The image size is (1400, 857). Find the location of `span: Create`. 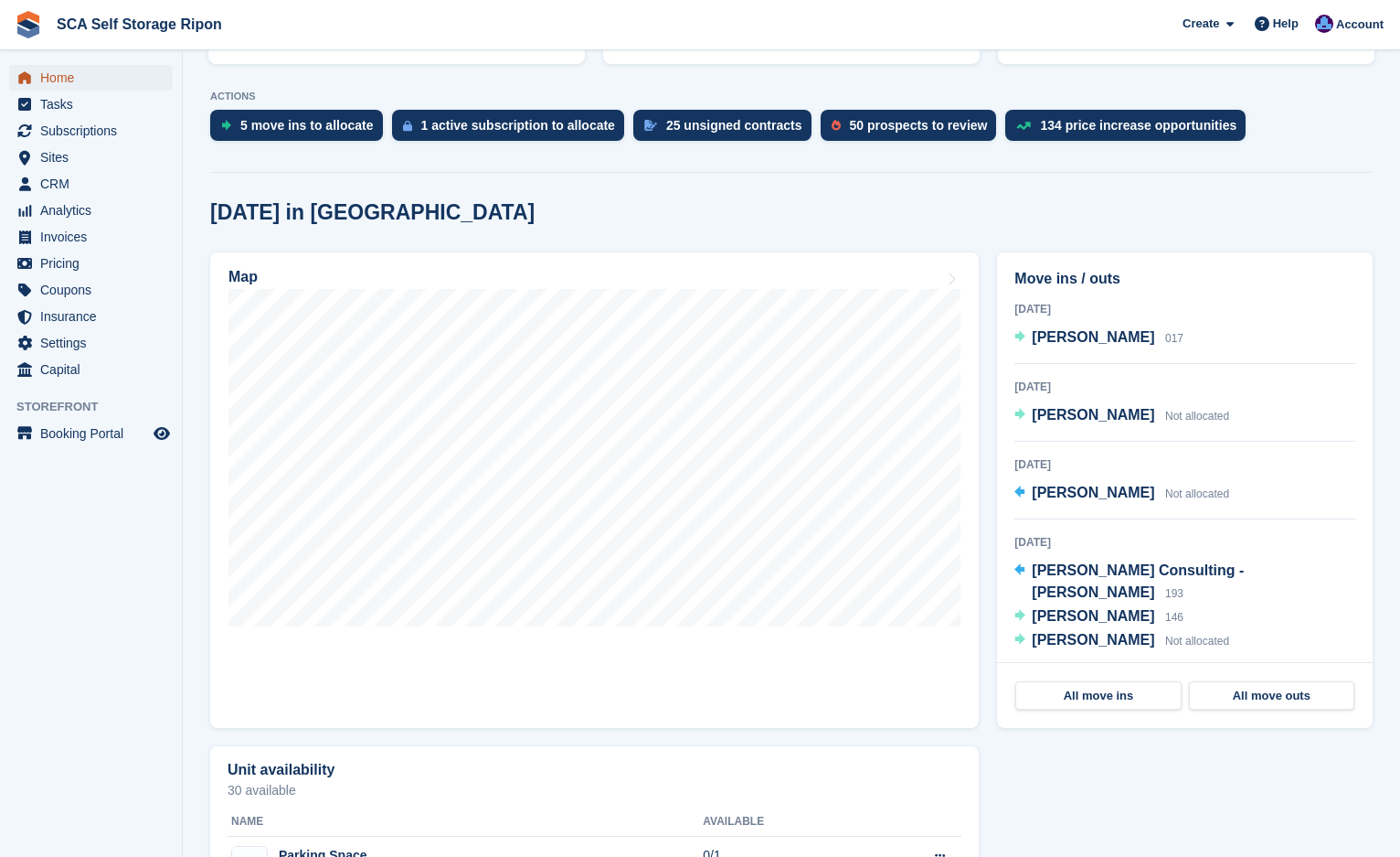

span: Create is located at coordinates (1201, 24).